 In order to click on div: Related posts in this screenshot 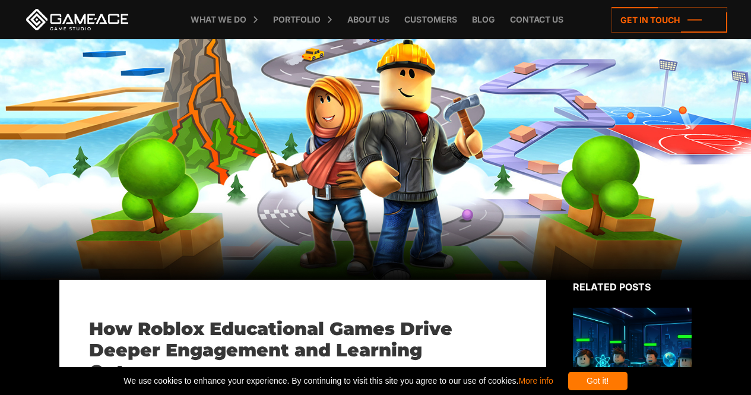, I will do `click(632, 287)`.